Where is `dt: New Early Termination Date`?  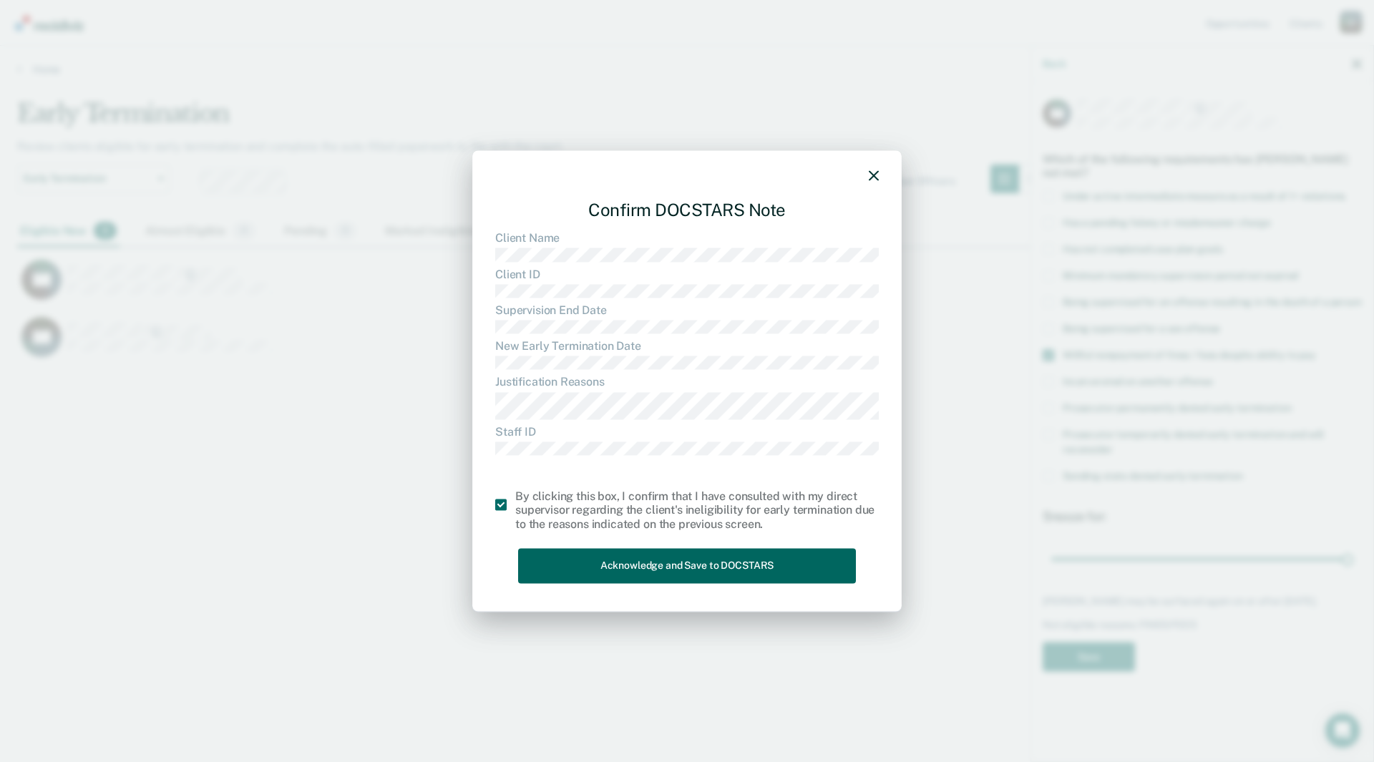 dt: New Early Termination Date is located at coordinates (687, 346).